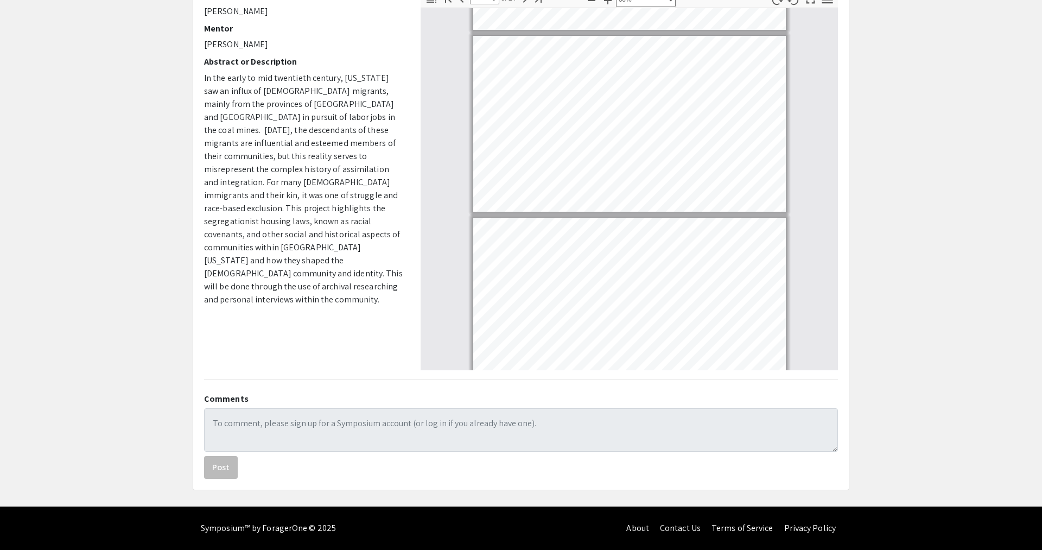 The image size is (1042, 550). Describe the element at coordinates (742, 527) in the screenshot. I see `a: Terms of Service` at that location.